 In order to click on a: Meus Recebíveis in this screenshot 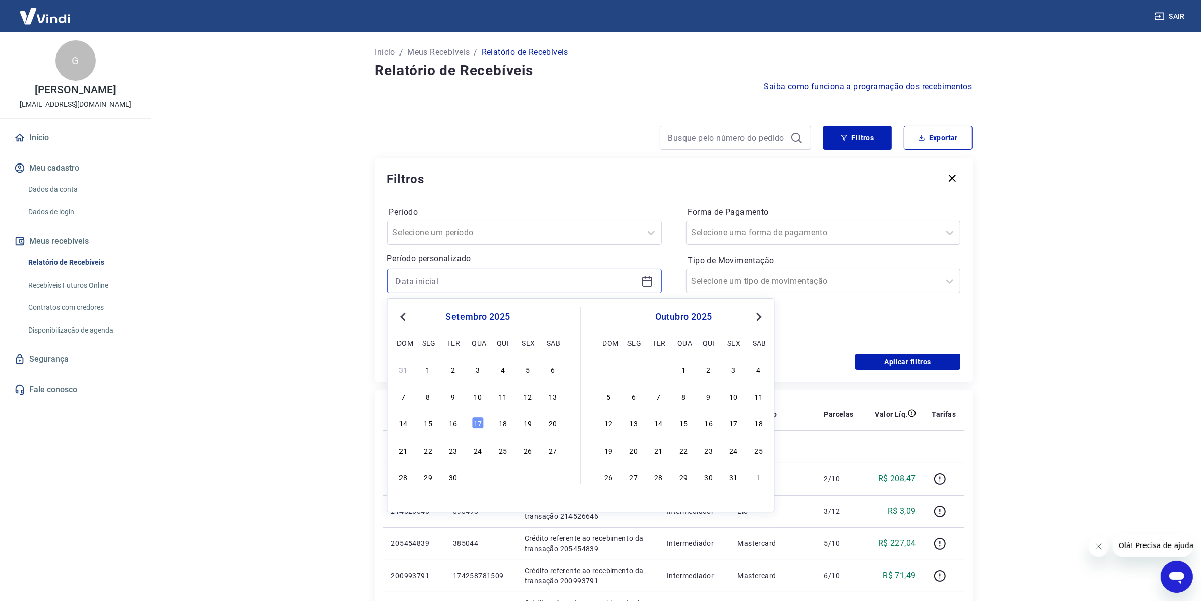, I will do `click(438, 52)`.